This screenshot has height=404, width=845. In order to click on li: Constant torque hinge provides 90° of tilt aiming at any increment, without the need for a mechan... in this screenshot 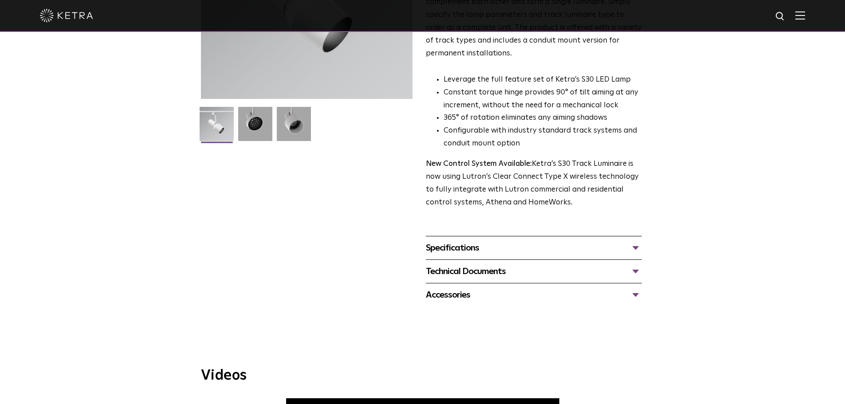, I will do `click(543, 99)`.